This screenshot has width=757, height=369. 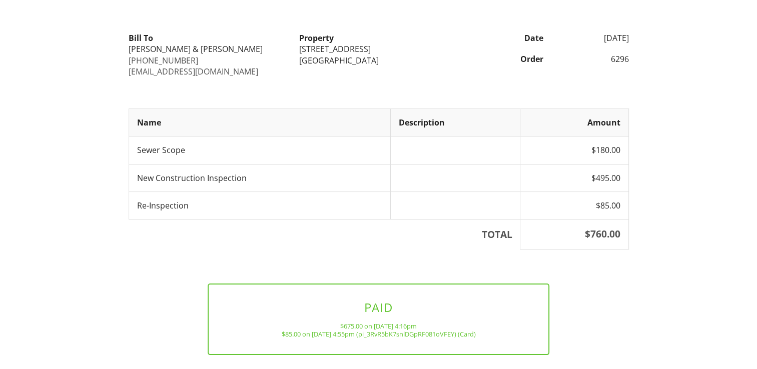 What do you see at coordinates (575, 150) in the screenshot?
I see `td: $180.00` at bounding box center [575, 150].